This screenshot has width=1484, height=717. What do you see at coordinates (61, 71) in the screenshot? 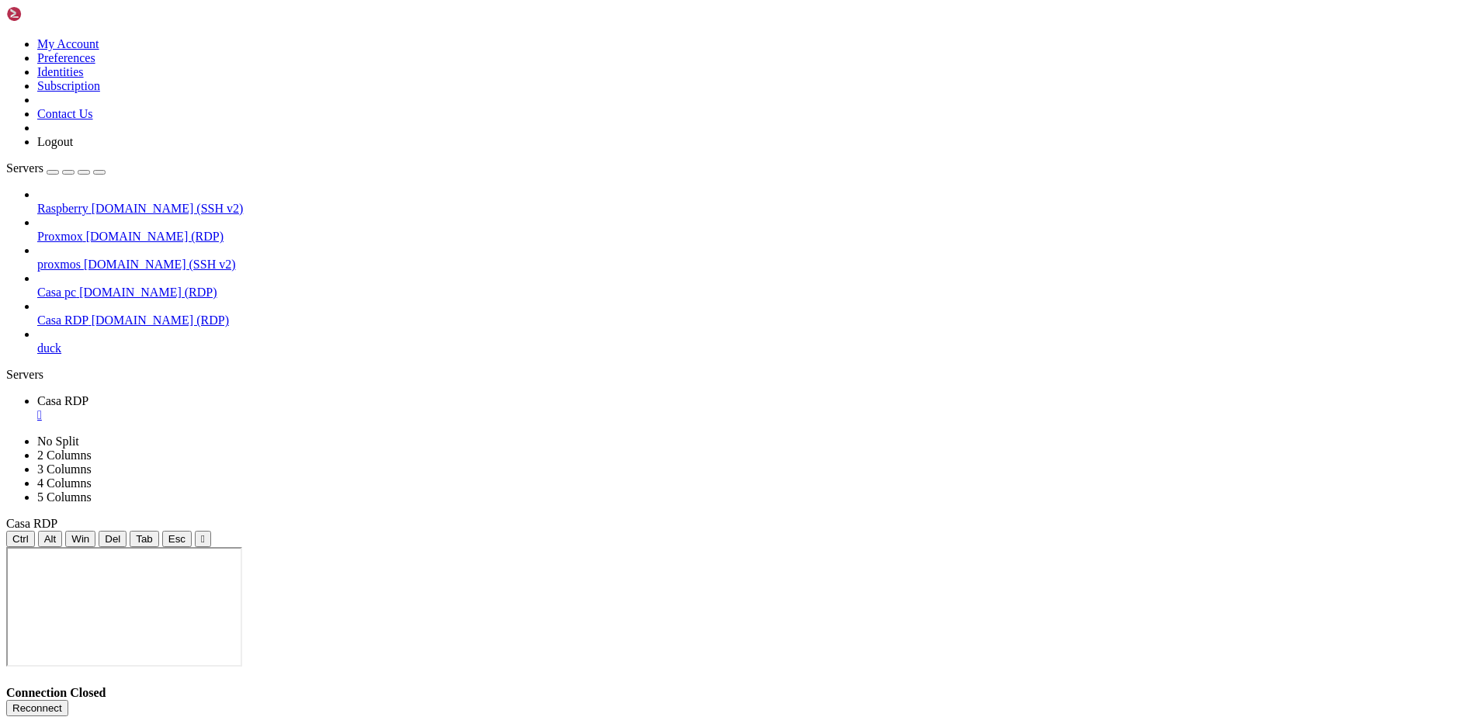
I see `a: Identities` at bounding box center [61, 71].